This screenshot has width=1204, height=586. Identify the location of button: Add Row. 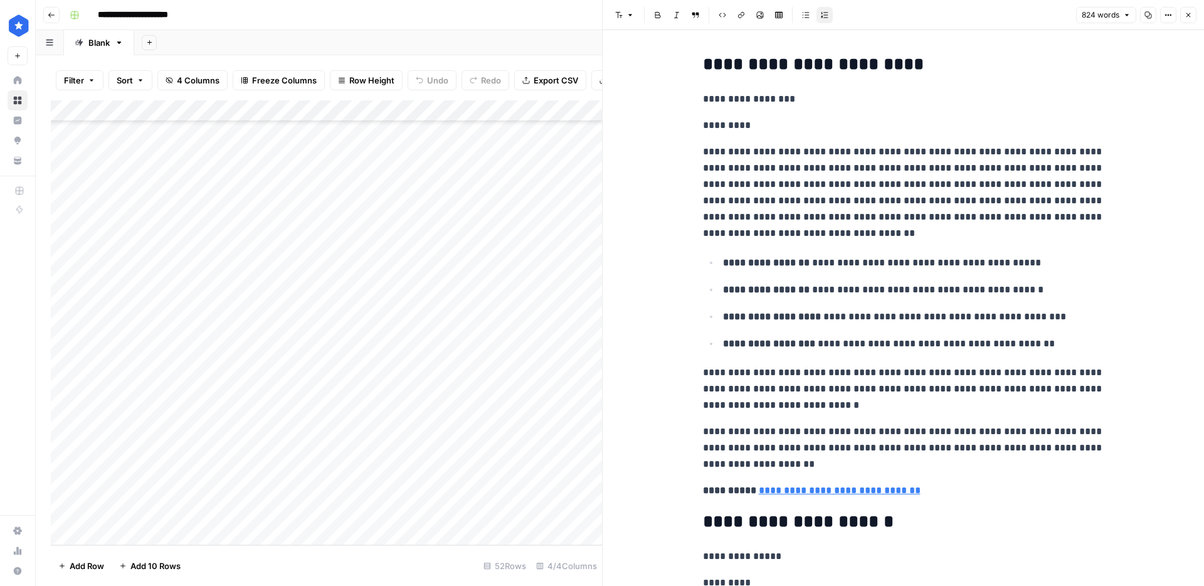
(81, 566).